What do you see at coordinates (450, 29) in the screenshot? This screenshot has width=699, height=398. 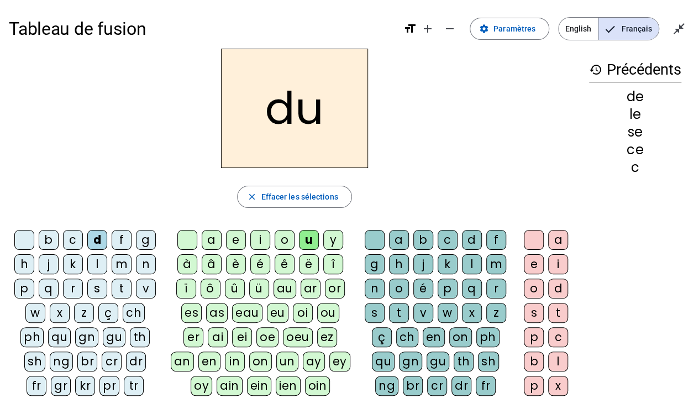 I see `button: Diminuer la taille de la police` at bounding box center [450, 29].